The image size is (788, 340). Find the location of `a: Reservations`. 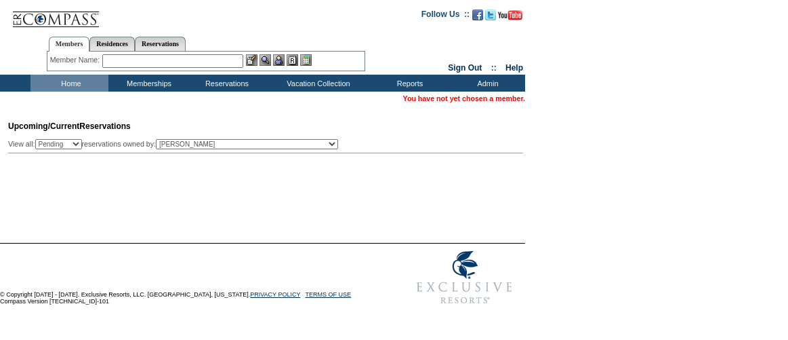

a: Reservations is located at coordinates (160, 43).